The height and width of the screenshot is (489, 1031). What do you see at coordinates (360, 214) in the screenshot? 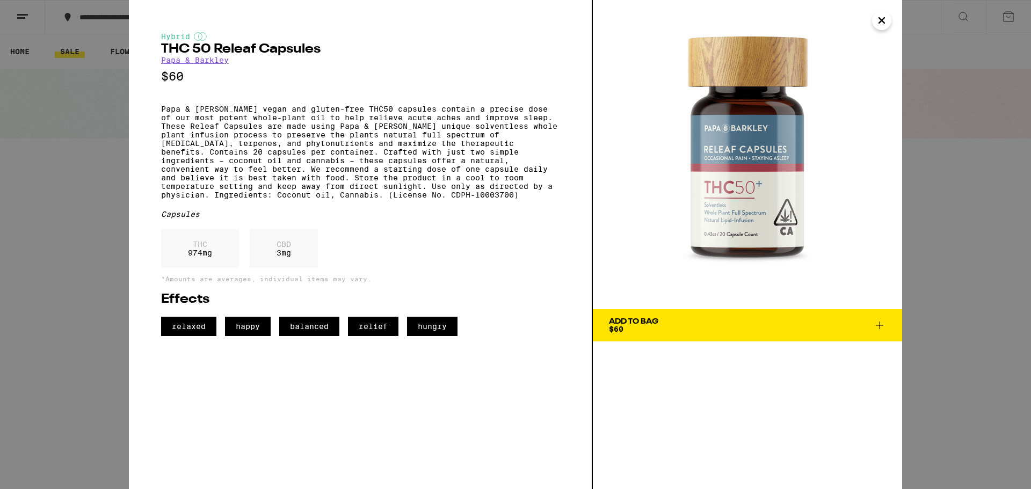
I see `div: Capsules` at bounding box center [360, 214].